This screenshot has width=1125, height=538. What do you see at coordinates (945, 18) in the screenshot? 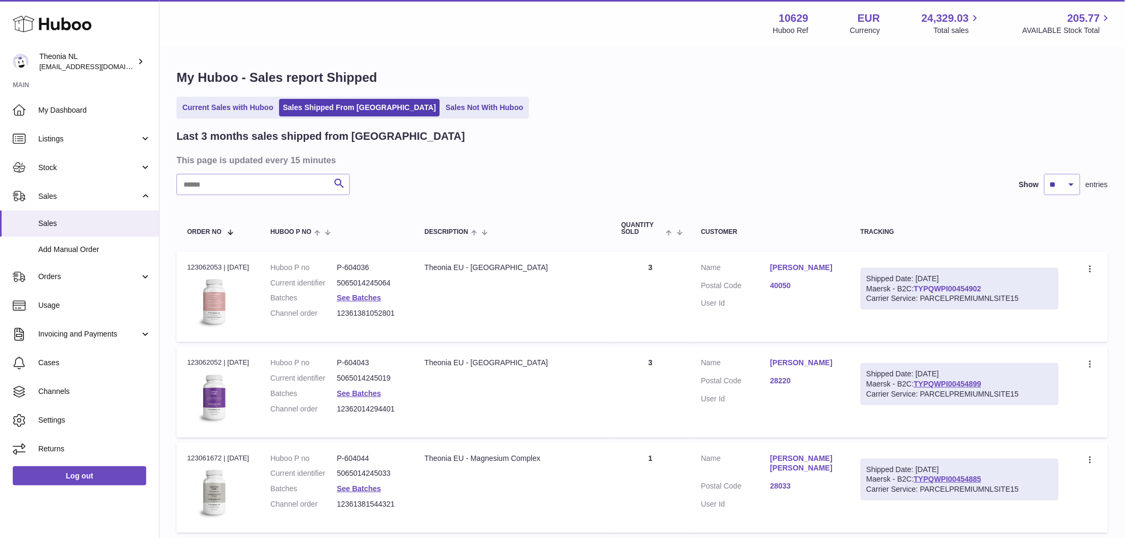
I see `span: 24,329.03` at bounding box center [945, 18].